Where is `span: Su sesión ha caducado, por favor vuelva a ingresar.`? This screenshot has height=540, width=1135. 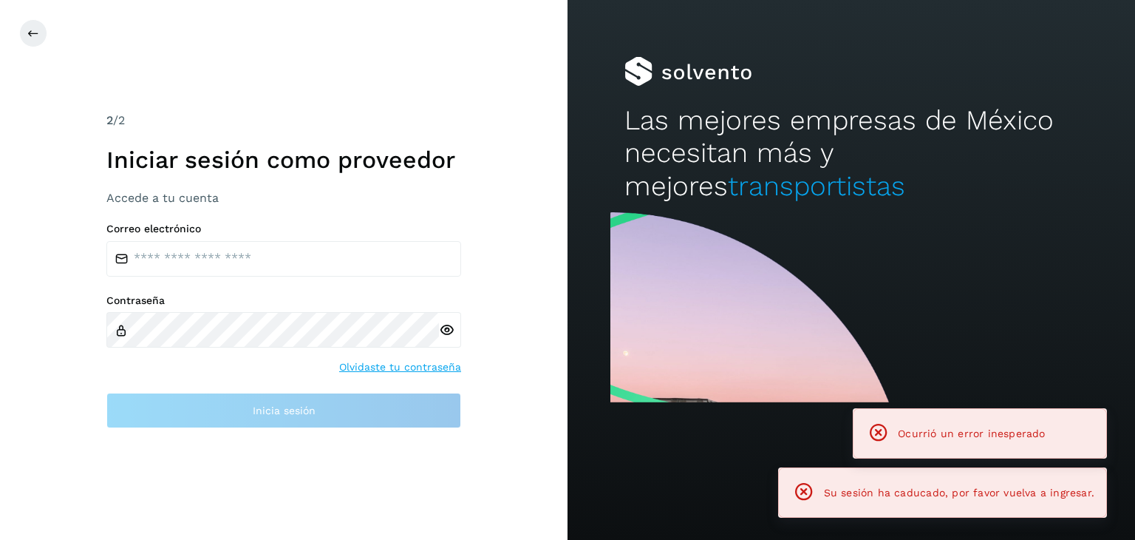
span: Su sesión ha caducado, por favor vuelva a ingresar. is located at coordinates (959, 492).